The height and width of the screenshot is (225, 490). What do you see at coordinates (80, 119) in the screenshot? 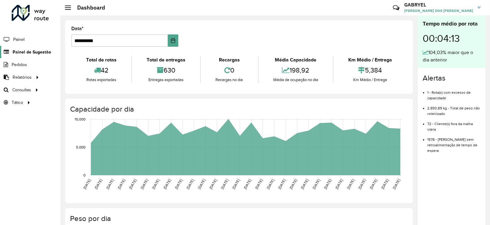
I see `text: 10,000` at bounding box center [80, 119].